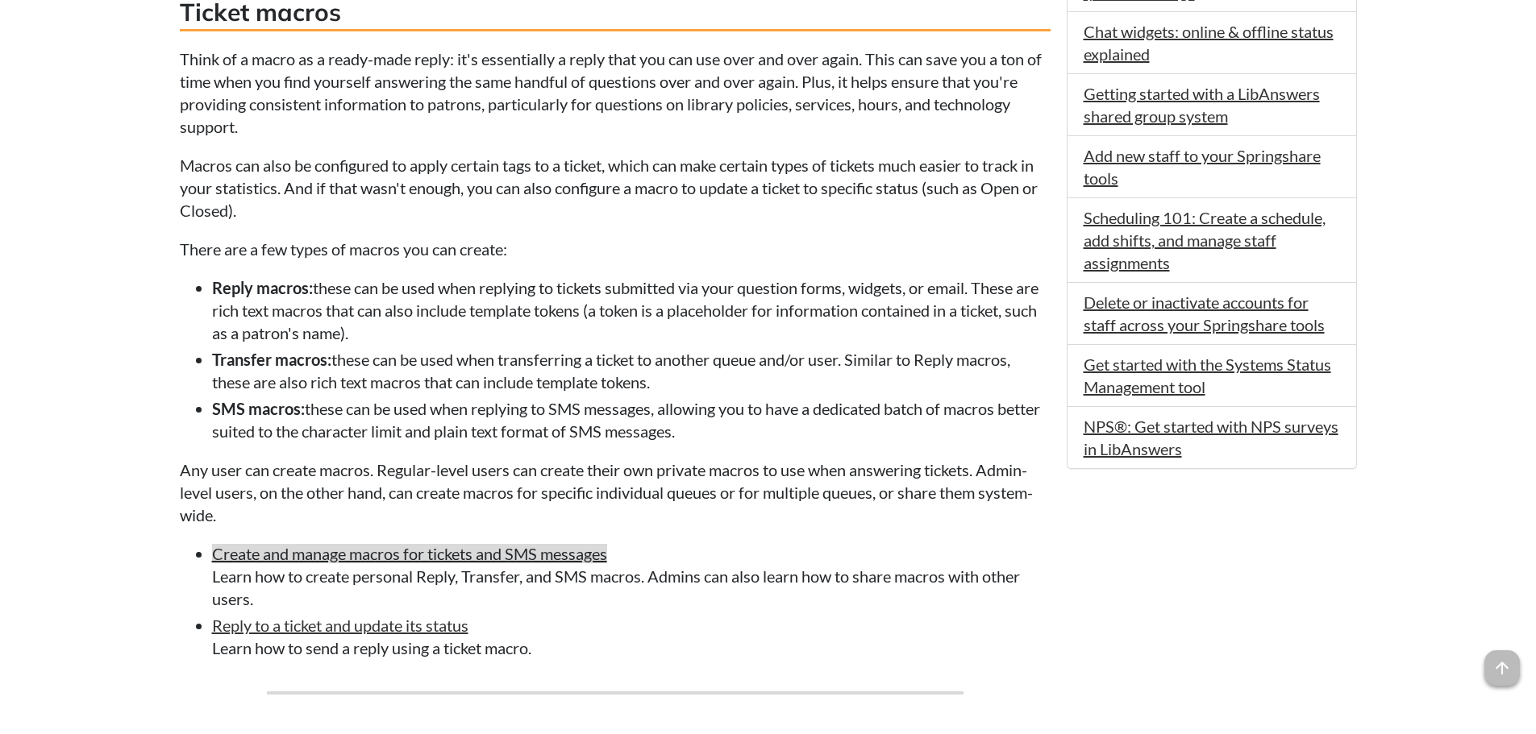  What do you see at coordinates (272, 360) in the screenshot?
I see `strong: Transfer macros:` at bounding box center [272, 360].